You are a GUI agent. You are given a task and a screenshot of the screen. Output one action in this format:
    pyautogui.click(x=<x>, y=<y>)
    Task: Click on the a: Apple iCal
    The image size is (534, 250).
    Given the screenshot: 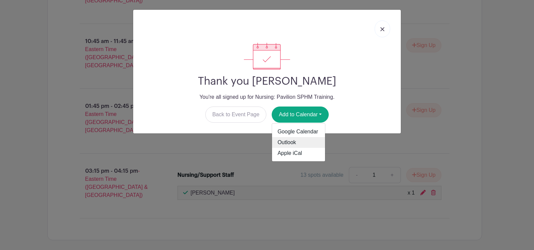 What is the action you would take?
    pyautogui.click(x=299, y=153)
    